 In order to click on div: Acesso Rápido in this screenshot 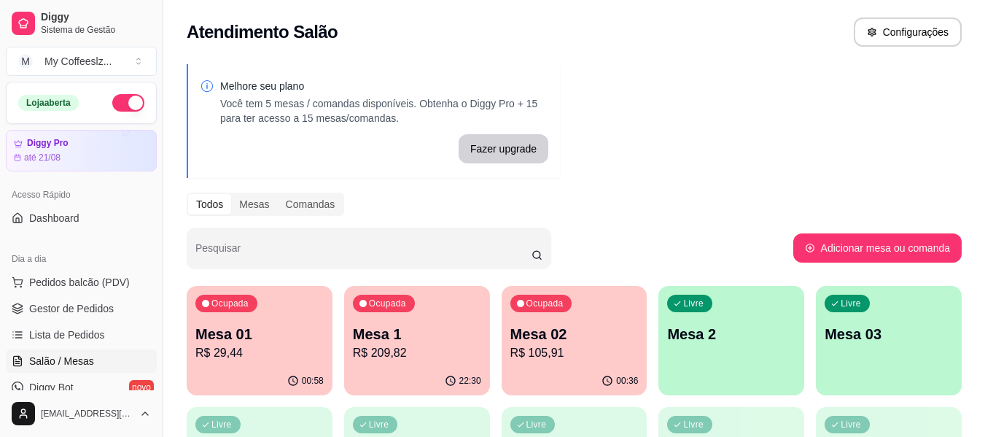, I will do `click(81, 195)`.